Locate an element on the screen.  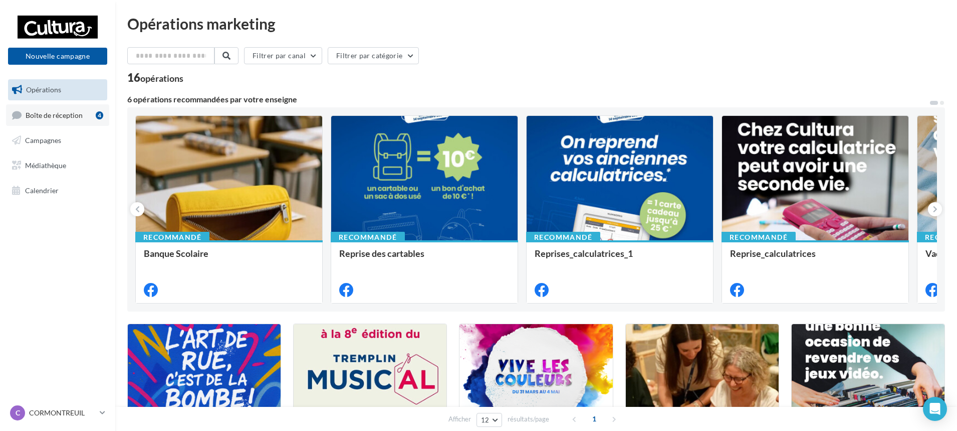
div: 6 opérations recommandées par votre enseigne is located at coordinates (528, 99).